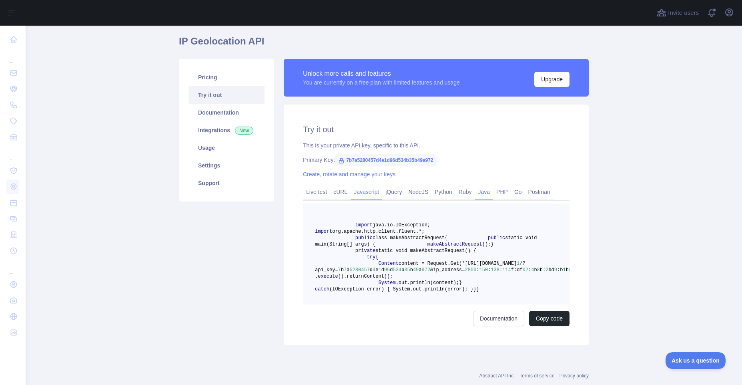 The image size is (742, 385). Describe the element at coordinates (227, 77) in the screenshot. I see `a: Pricing` at that location.